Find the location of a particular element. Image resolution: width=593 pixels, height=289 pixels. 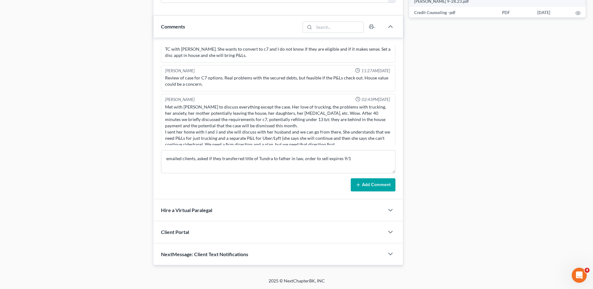

input: Search... is located at coordinates (339, 27).